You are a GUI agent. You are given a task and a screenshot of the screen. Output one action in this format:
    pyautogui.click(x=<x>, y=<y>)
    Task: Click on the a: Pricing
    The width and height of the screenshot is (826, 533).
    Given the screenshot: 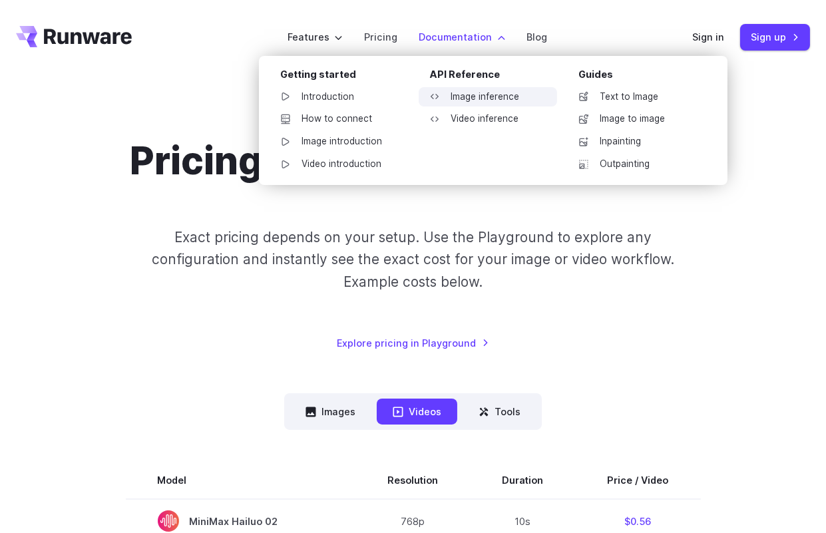 What is the action you would take?
    pyautogui.click(x=381, y=37)
    